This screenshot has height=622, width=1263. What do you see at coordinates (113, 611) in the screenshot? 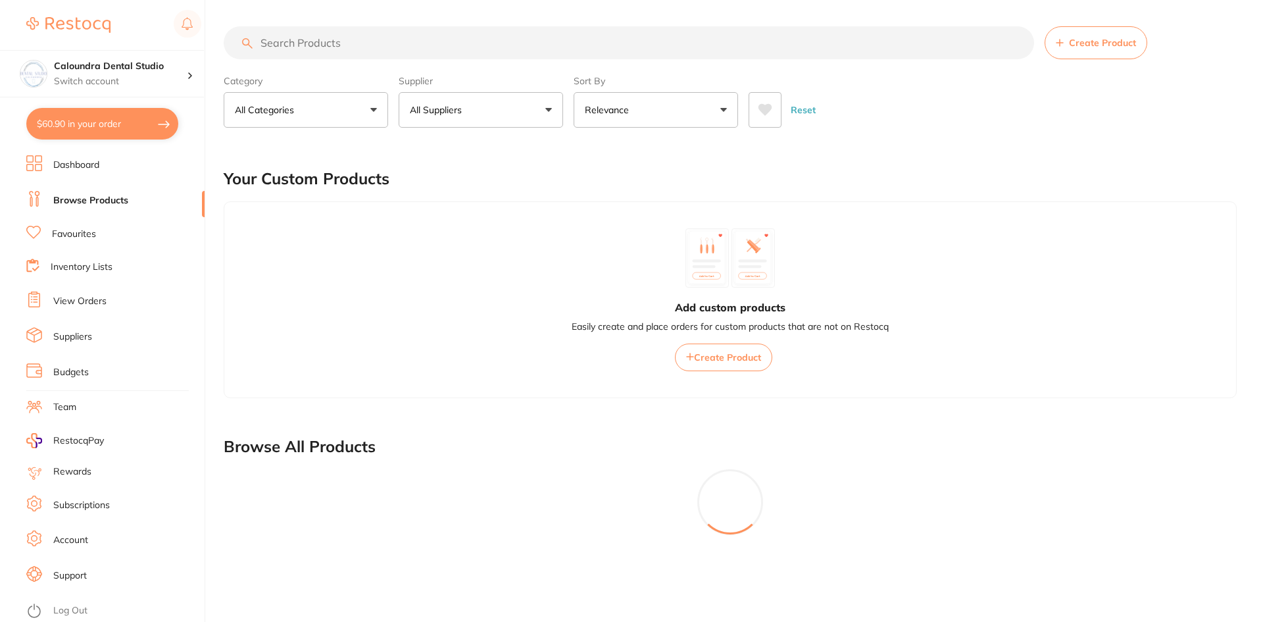
I see `button: Log Out` at bounding box center [113, 611].